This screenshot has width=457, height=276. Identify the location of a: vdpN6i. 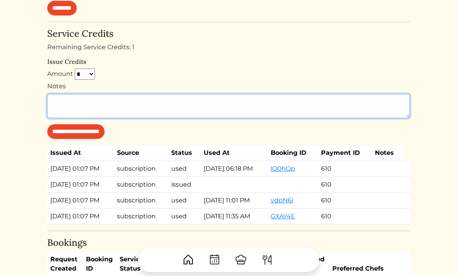
(282, 200).